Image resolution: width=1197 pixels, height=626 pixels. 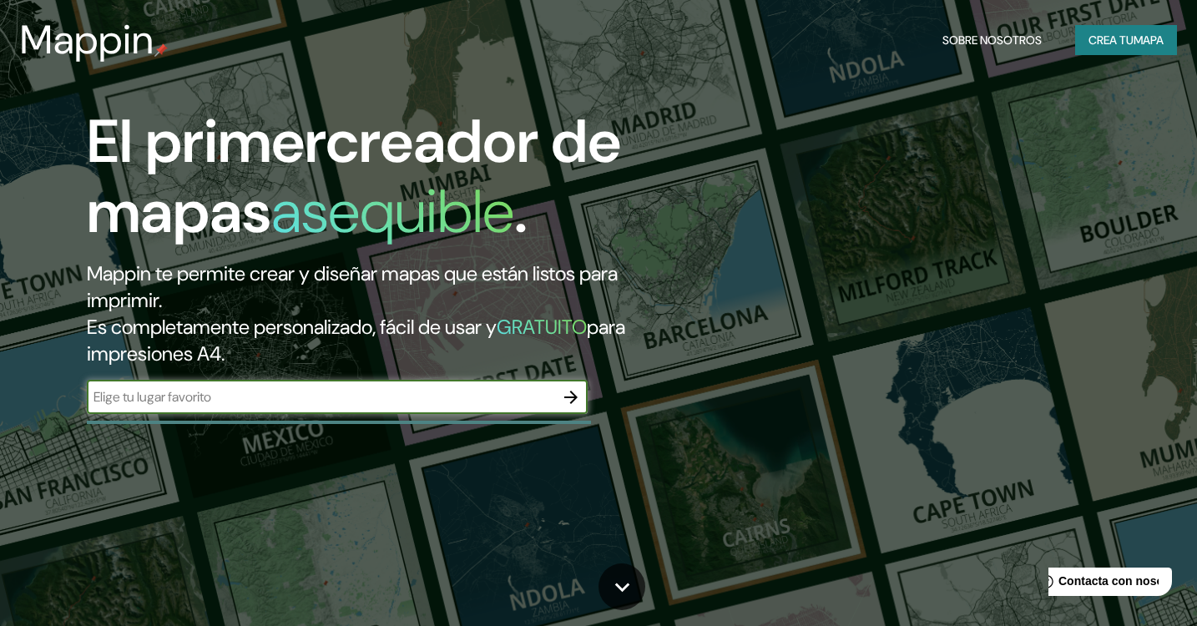 I want to click on button: CREA TUMAPA, so click(x=1126, y=40).